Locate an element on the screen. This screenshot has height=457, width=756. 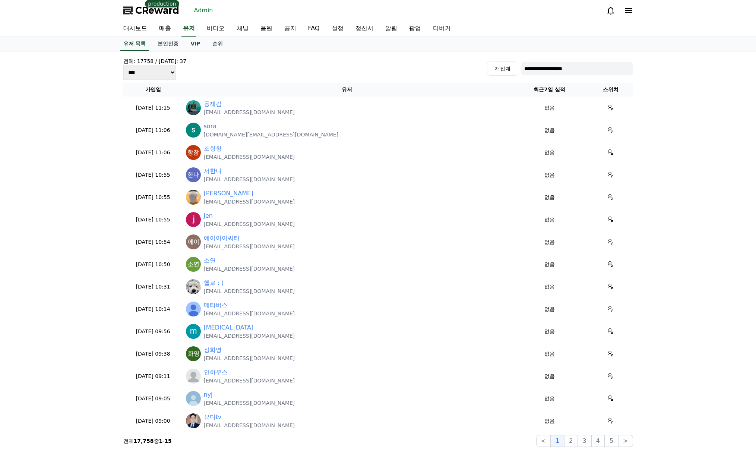
span: Messages is located at coordinates (73, 251).